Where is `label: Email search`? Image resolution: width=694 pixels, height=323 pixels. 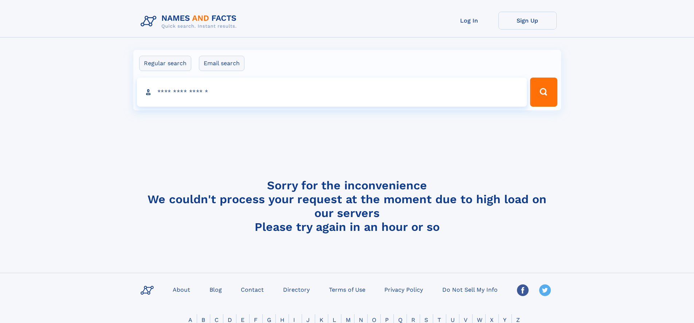 label: Email search is located at coordinates (222, 63).